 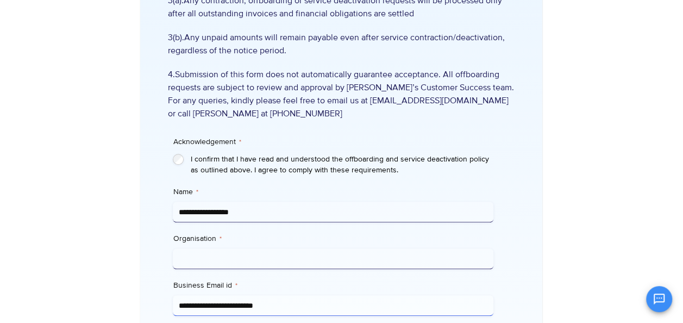 I want to click on legend: Acknowledgement, so click(x=207, y=142).